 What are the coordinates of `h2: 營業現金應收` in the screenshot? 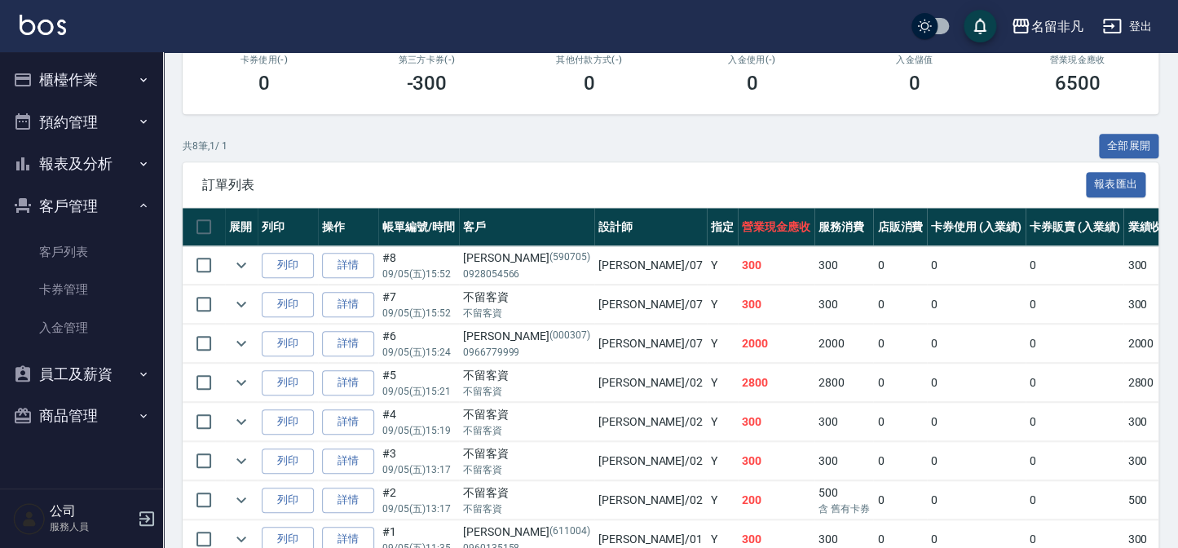 It's located at (1077, 59).